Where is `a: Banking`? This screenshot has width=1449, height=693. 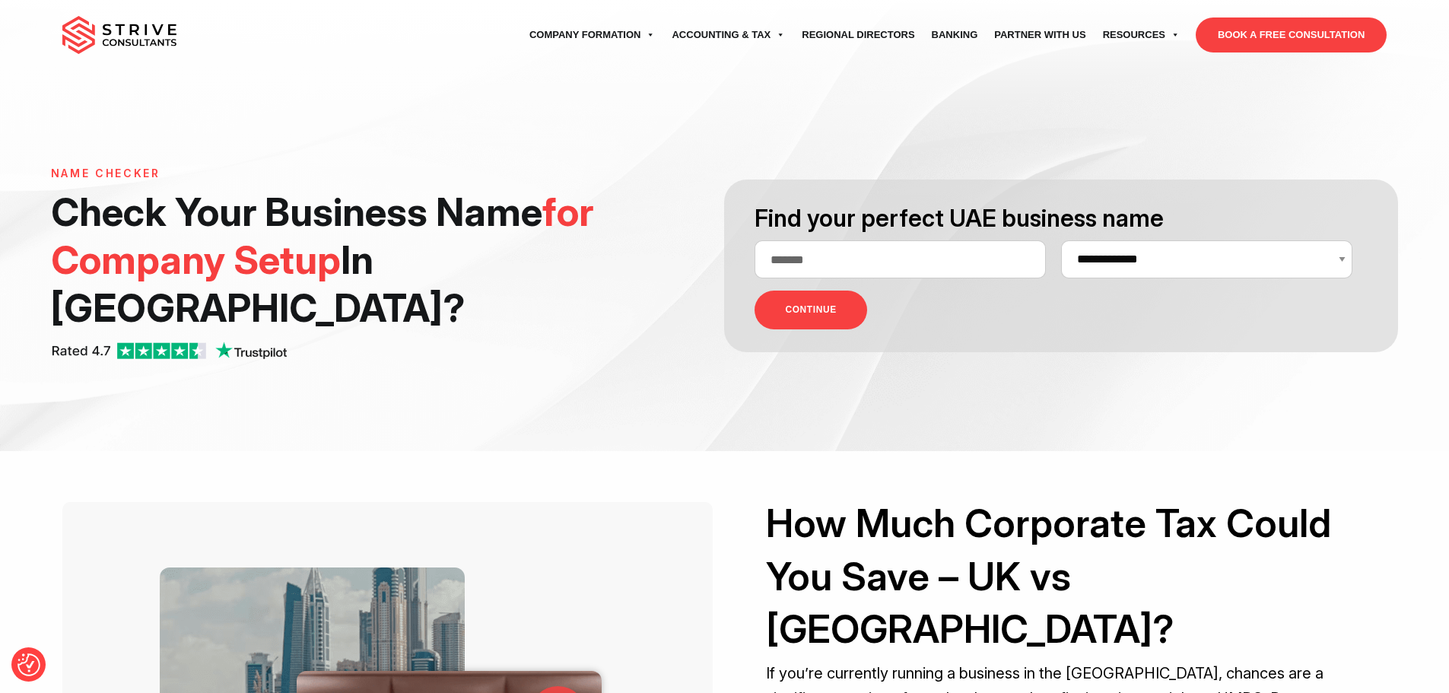
a: Banking is located at coordinates (954, 35).